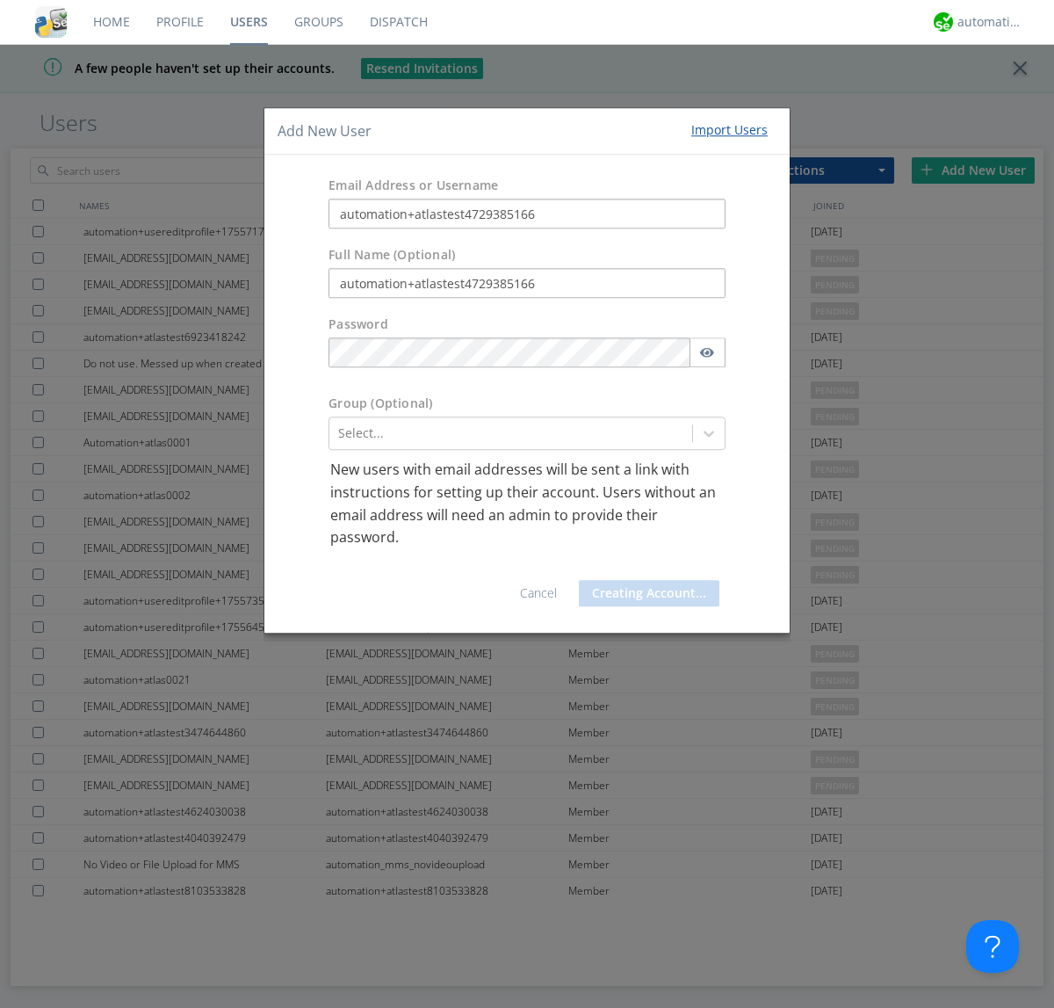  What do you see at coordinates (527, 214) in the screenshot?
I see `input: e.g. email@address.com, Housekeeping1` at bounding box center [527, 214].